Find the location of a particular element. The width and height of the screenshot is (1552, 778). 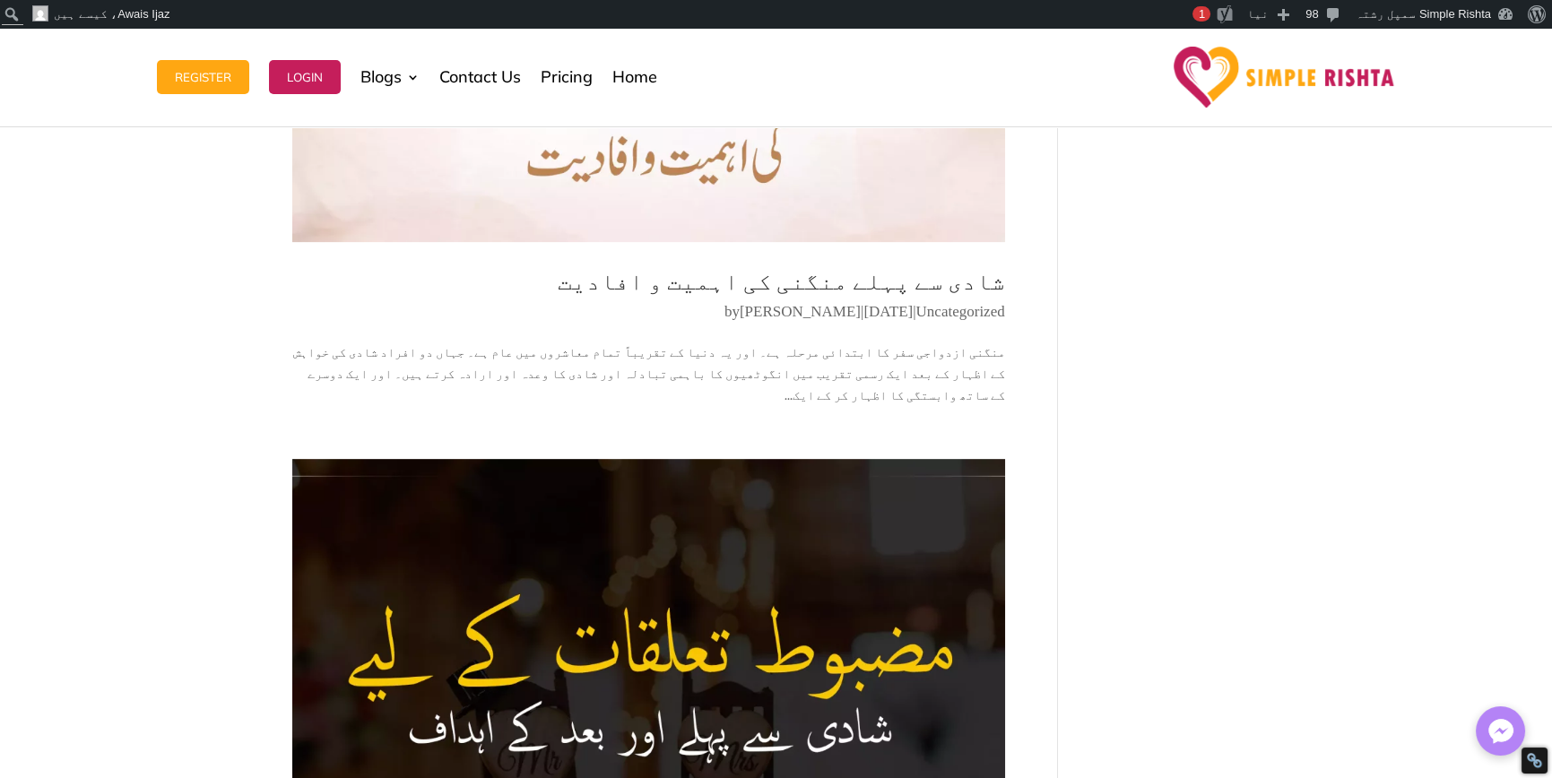

a: Login is located at coordinates (305, 77).